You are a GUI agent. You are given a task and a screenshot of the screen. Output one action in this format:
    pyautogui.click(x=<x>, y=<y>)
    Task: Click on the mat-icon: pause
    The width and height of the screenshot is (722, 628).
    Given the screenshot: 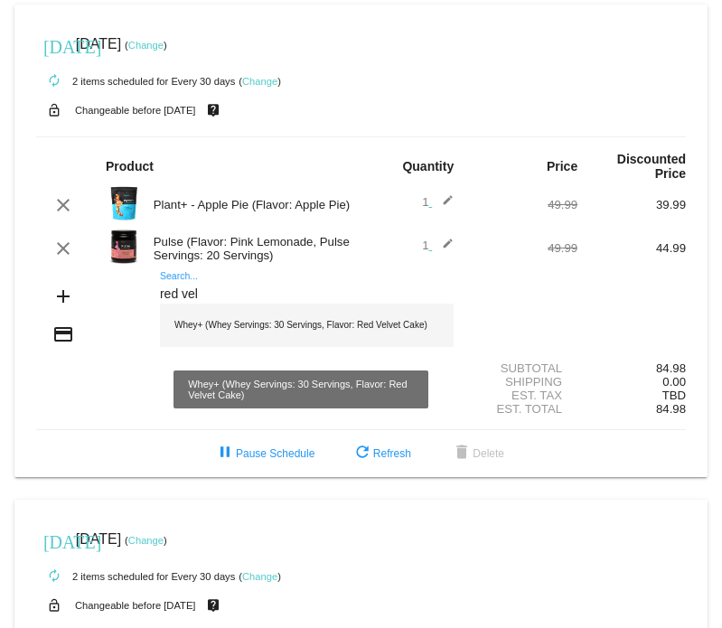 What is the action you would take?
    pyautogui.click(x=225, y=454)
    